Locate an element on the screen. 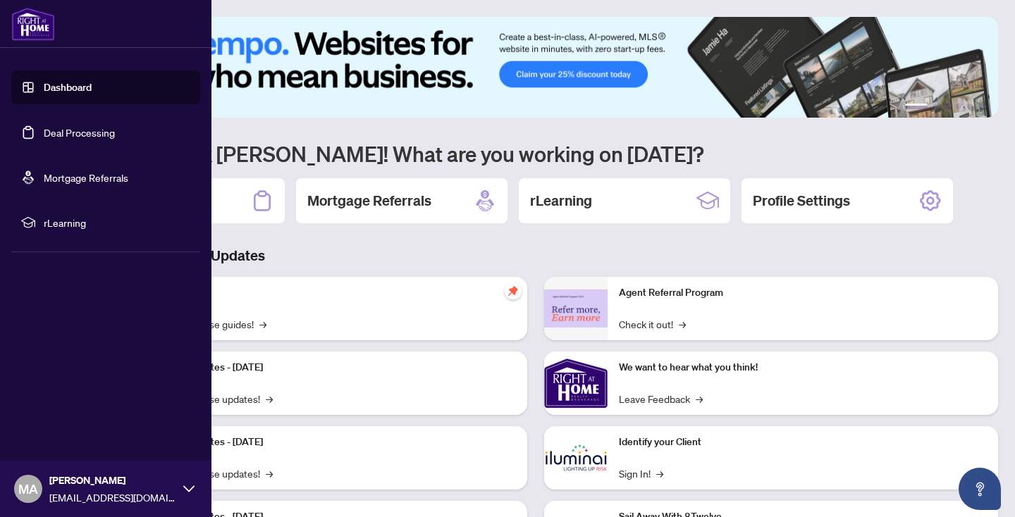  p: We want to hear what you think! is located at coordinates (803, 368).